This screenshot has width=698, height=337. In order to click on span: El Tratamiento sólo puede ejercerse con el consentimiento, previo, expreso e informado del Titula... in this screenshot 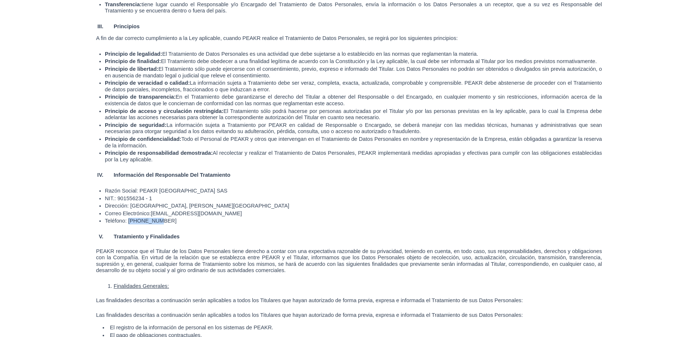, I will do `click(354, 72)`.